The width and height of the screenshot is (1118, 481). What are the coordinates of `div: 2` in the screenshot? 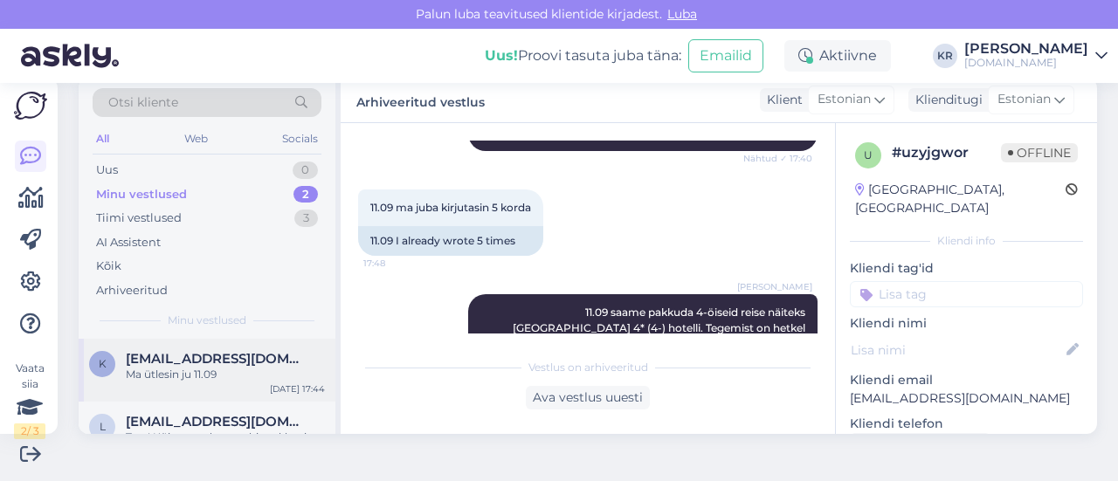 It's located at (306, 195).